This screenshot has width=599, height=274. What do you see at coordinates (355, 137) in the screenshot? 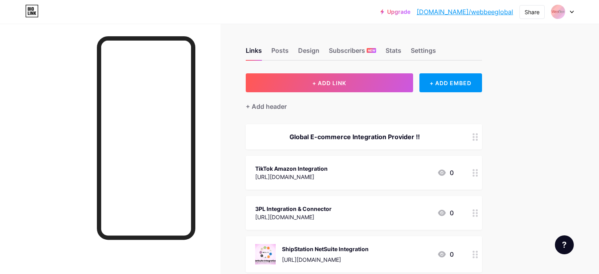
I see `div: Global E-commerce Integration Provider !!` at bounding box center [355, 137].